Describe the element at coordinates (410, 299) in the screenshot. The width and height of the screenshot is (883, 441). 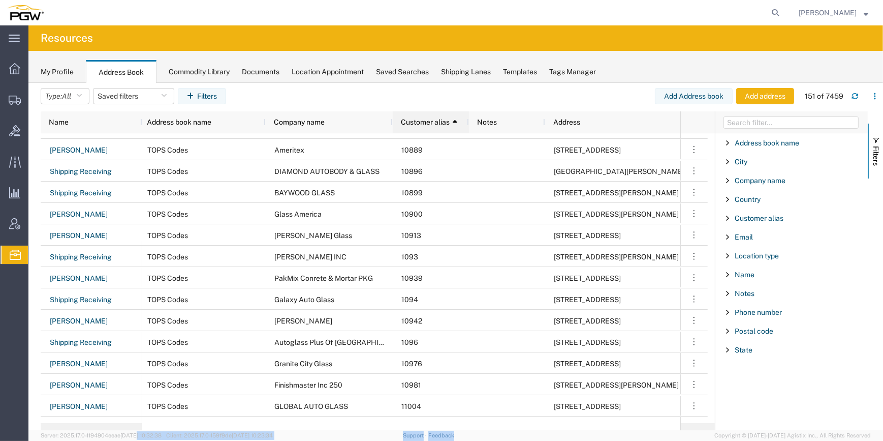
I see `span: 1094` at that location.